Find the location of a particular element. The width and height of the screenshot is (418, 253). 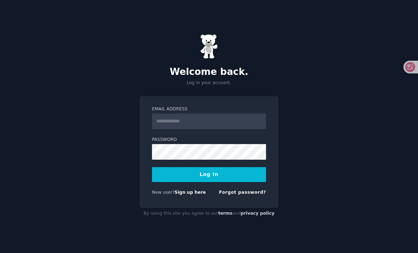

a: terms is located at coordinates (225, 213).